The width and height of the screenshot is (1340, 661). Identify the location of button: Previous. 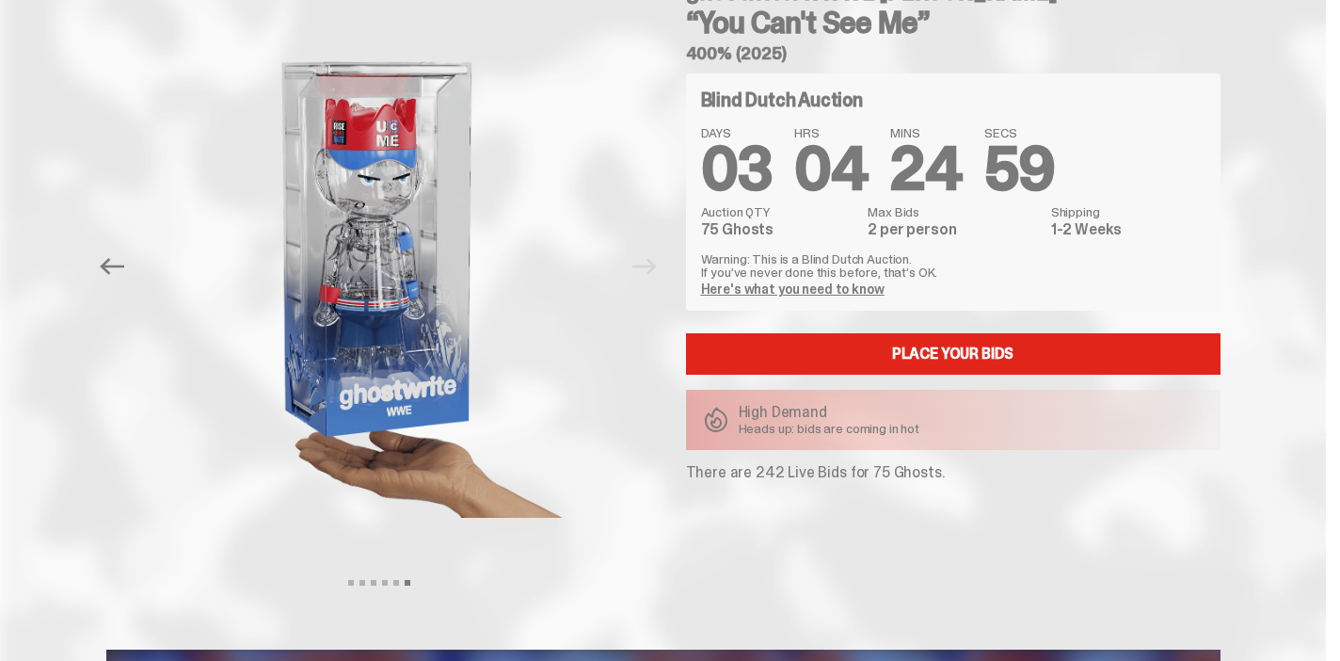
(113, 266).